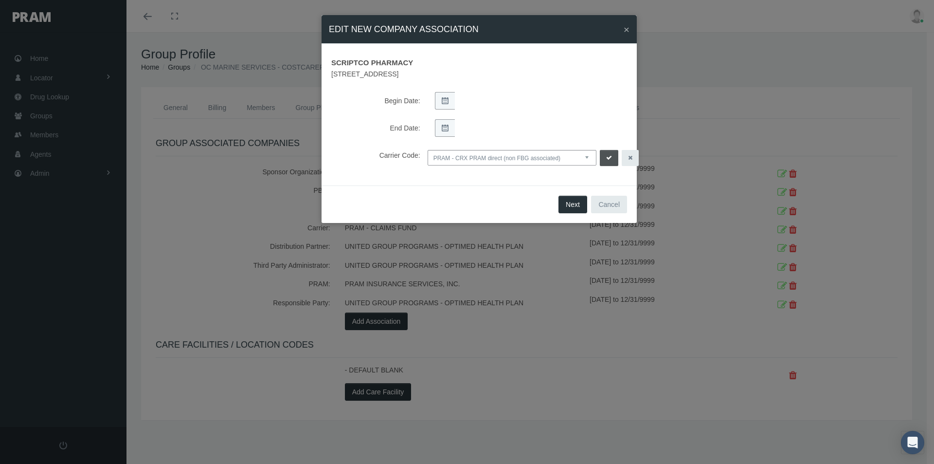 The image size is (934, 464). Describe the element at coordinates (912, 442) in the screenshot. I see `div: Open Intercom Messenger` at that location.